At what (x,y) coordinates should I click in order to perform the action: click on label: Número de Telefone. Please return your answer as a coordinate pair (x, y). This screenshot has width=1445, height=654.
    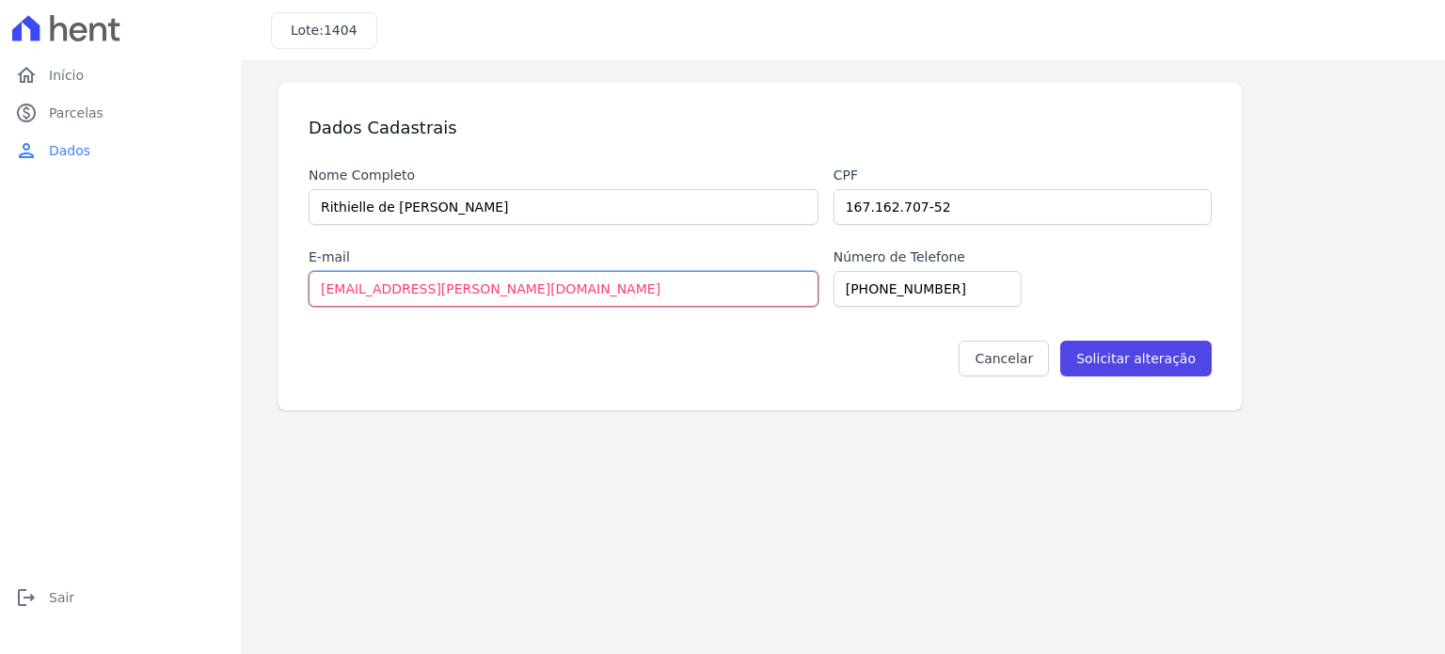
    Looking at the image, I should click on (900, 257).